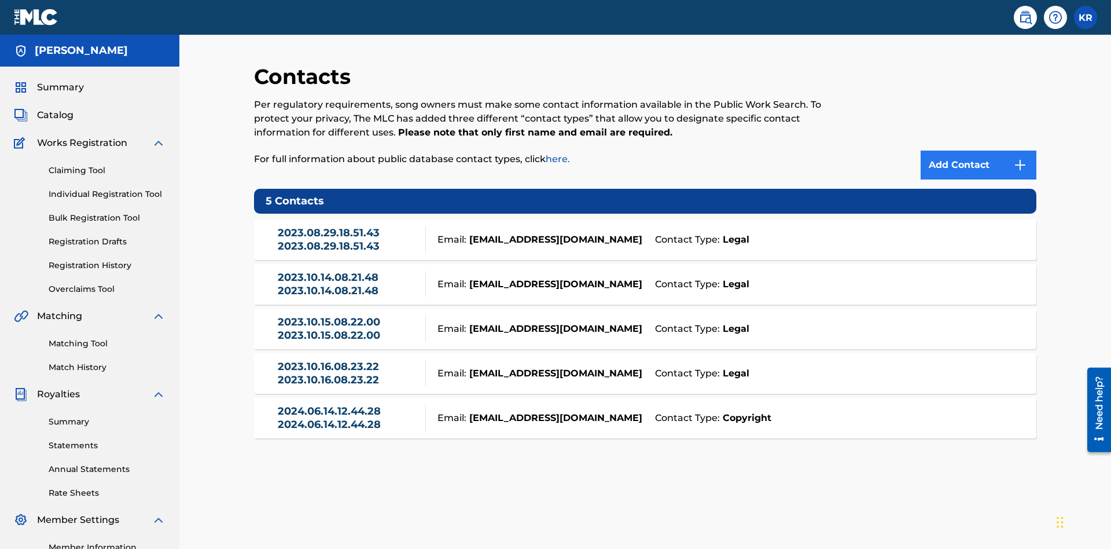  What do you see at coordinates (107, 343) in the screenshot?
I see `a: Matching Tool` at bounding box center [107, 343].